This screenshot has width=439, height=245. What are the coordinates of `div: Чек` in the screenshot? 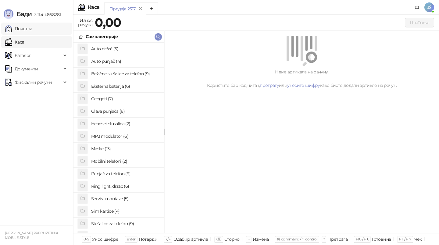 It's located at (418, 239).